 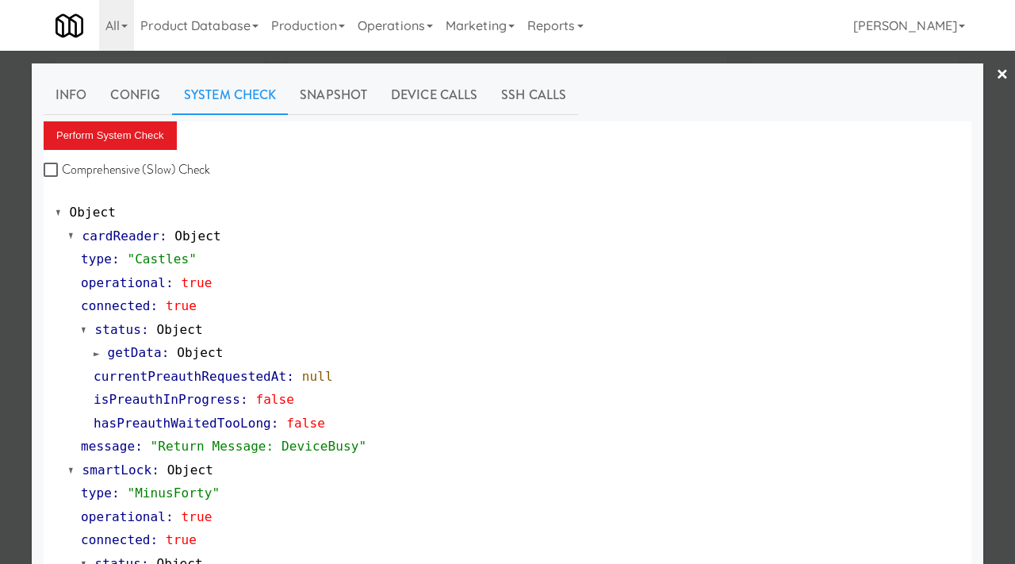 What do you see at coordinates (162, 258) in the screenshot?
I see `span: "Castles"` at bounding box center [162, 258].